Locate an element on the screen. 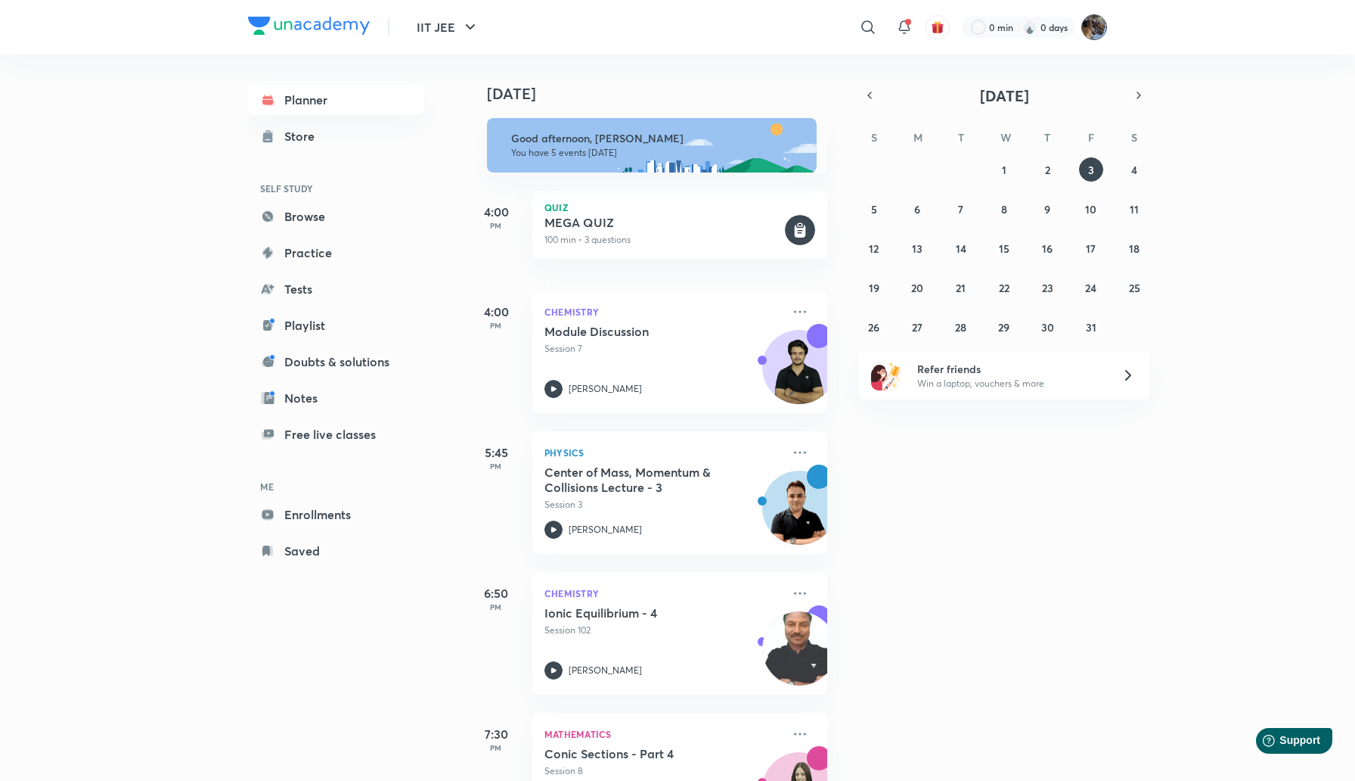 The image size is (1355, 781). a: Store is located at coordinates (336, 136).